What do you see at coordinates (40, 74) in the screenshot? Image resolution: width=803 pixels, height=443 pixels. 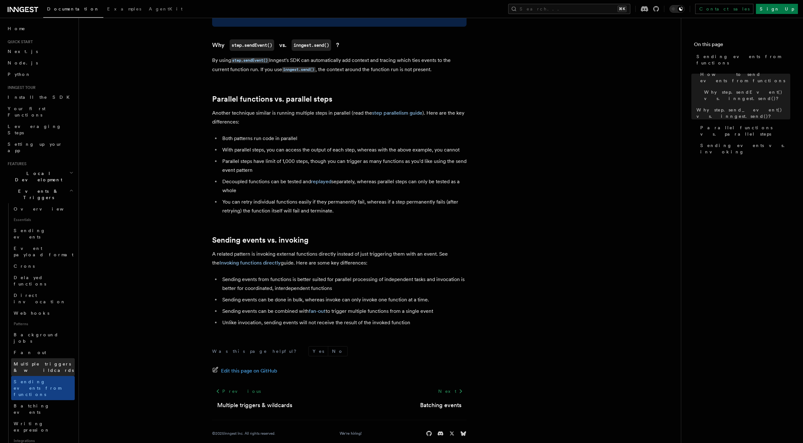 I see `a: Python` at bounding box center [40, 74].